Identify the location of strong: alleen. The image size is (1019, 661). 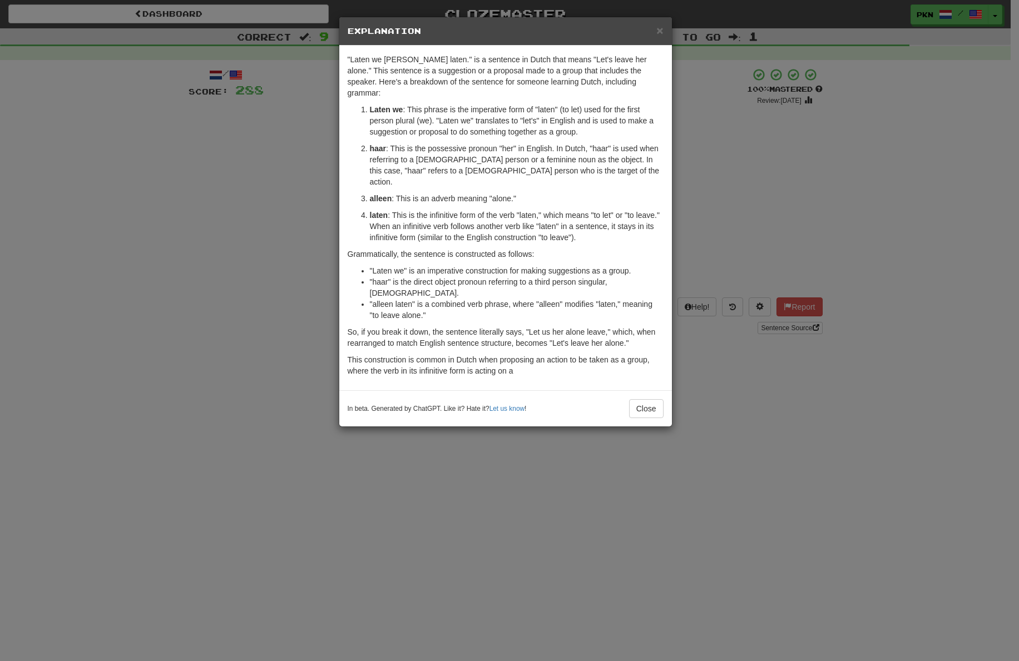
(381, 199).